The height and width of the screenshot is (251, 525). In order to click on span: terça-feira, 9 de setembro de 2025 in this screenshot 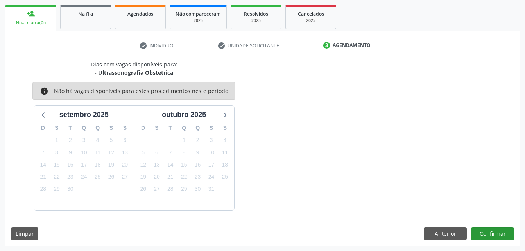, I will do `click(70, 152)`.